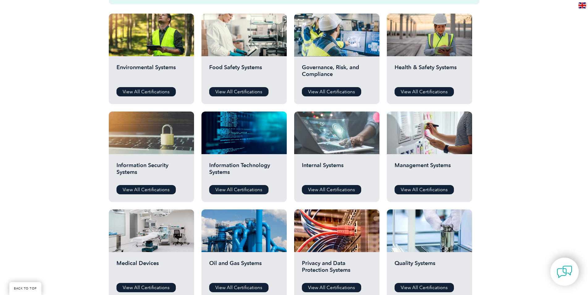  What do you see at coordinates (151, 73) in the screenshot?
I see `h2: Environmental Systems` at bounding box center [151, 73].